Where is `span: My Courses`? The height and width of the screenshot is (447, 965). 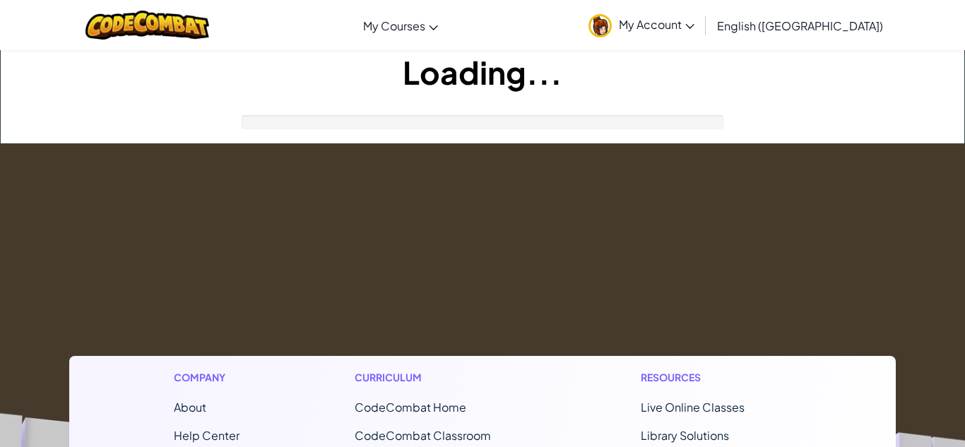
span: My Courses is located at coordinates (394, 25).